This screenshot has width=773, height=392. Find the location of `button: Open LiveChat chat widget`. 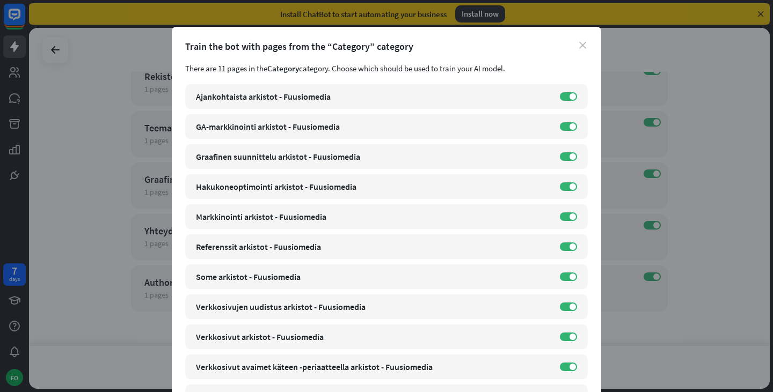

button: Open LiveChat chat widget is located at coordinates (25, 20).